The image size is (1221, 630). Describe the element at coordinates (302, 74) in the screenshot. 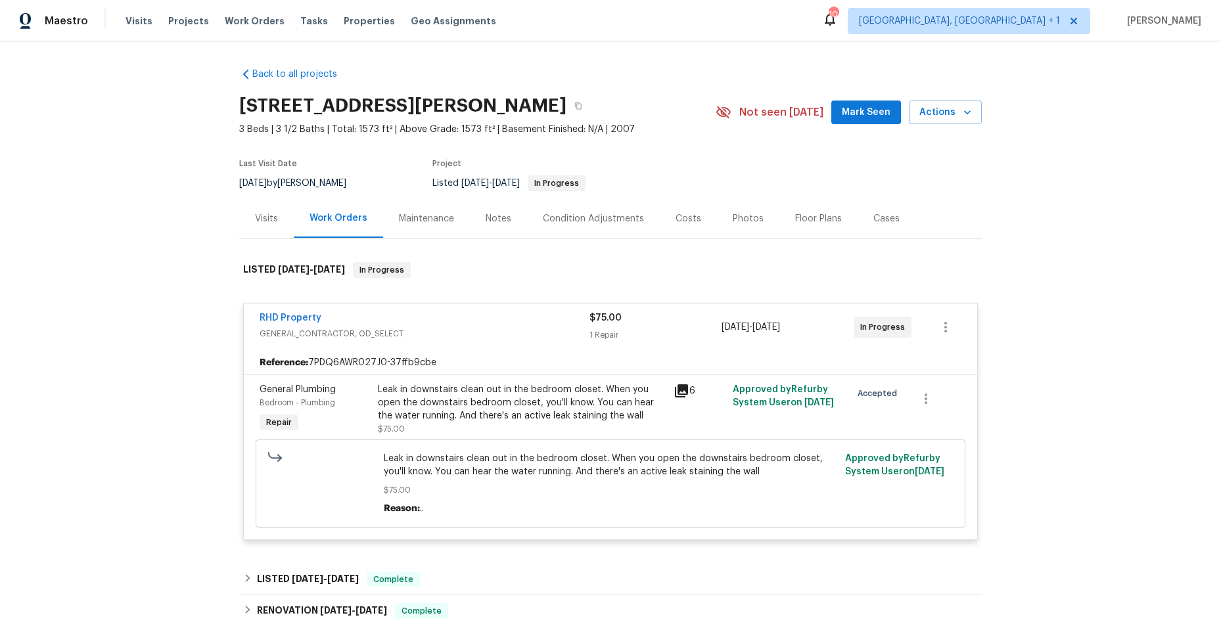

I see `a: Back to all projects` at that location.